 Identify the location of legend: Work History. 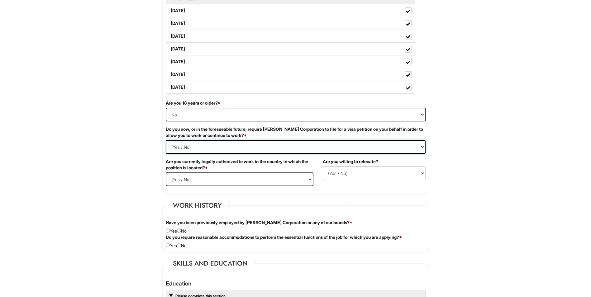
(197, 206).